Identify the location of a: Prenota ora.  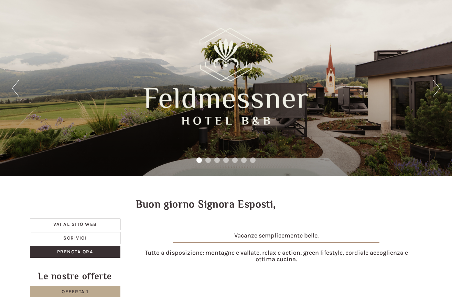
(75, 252).